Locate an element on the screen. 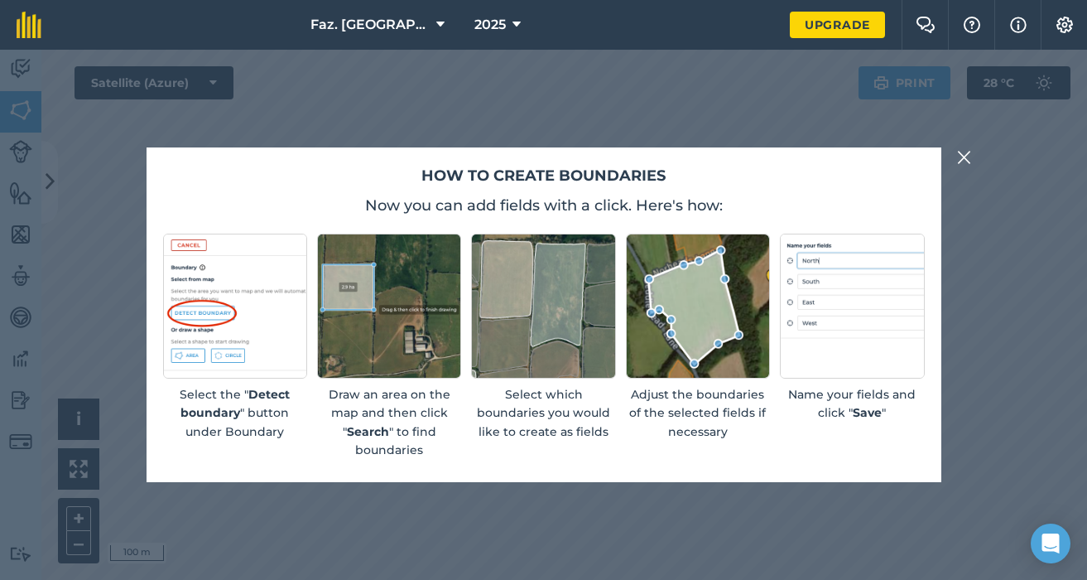 This screenshot has width=1087, height=580. img: placeholder is located at coordinates (852, 306).